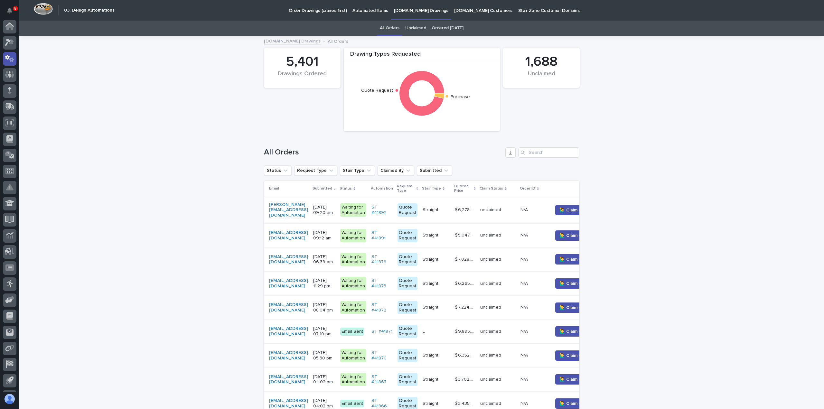 Image resolution: width=824 pixels, height=409 pixels. Describe the element at coordinates (352, 332) in the screenshot. I see `div: Email Sent` at that location.